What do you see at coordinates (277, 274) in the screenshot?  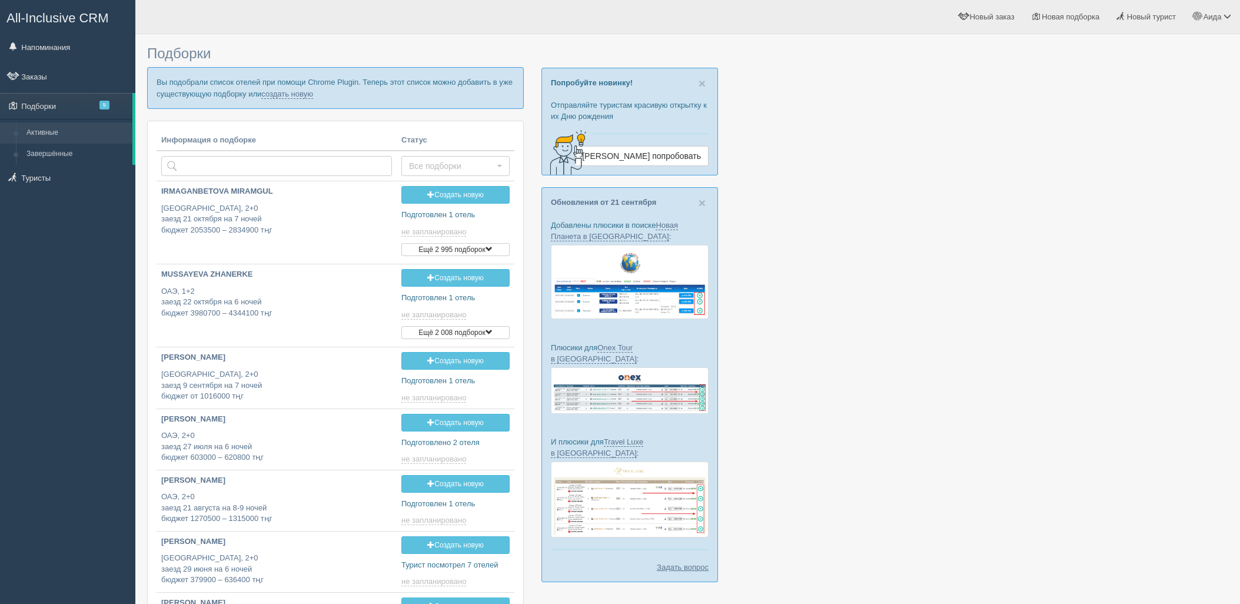 I see `p: MUSSAYEVA ZHANERKE` at bounding box center [277, 274].